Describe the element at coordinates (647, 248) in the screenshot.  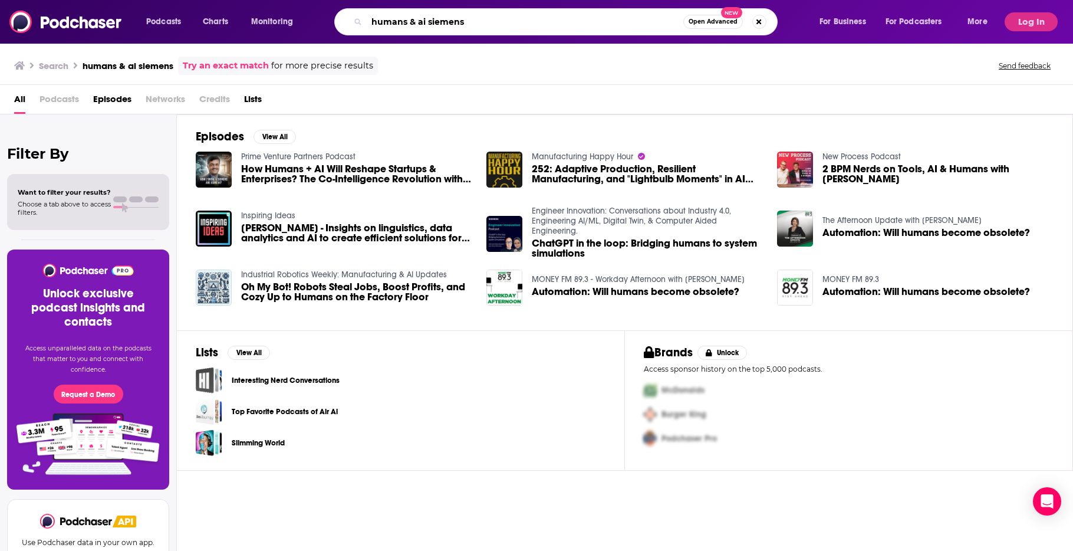
I see `a: ChatGPT in the loop: Bridging humans to system simulations` at that location.